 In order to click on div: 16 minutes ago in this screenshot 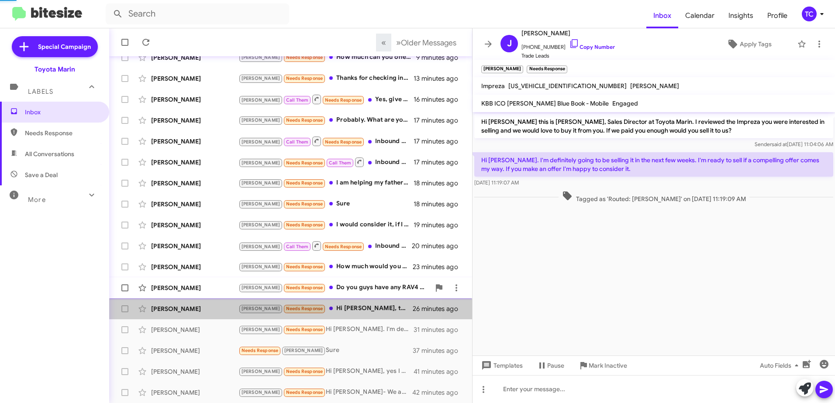, I will do `click(439, 100)`.